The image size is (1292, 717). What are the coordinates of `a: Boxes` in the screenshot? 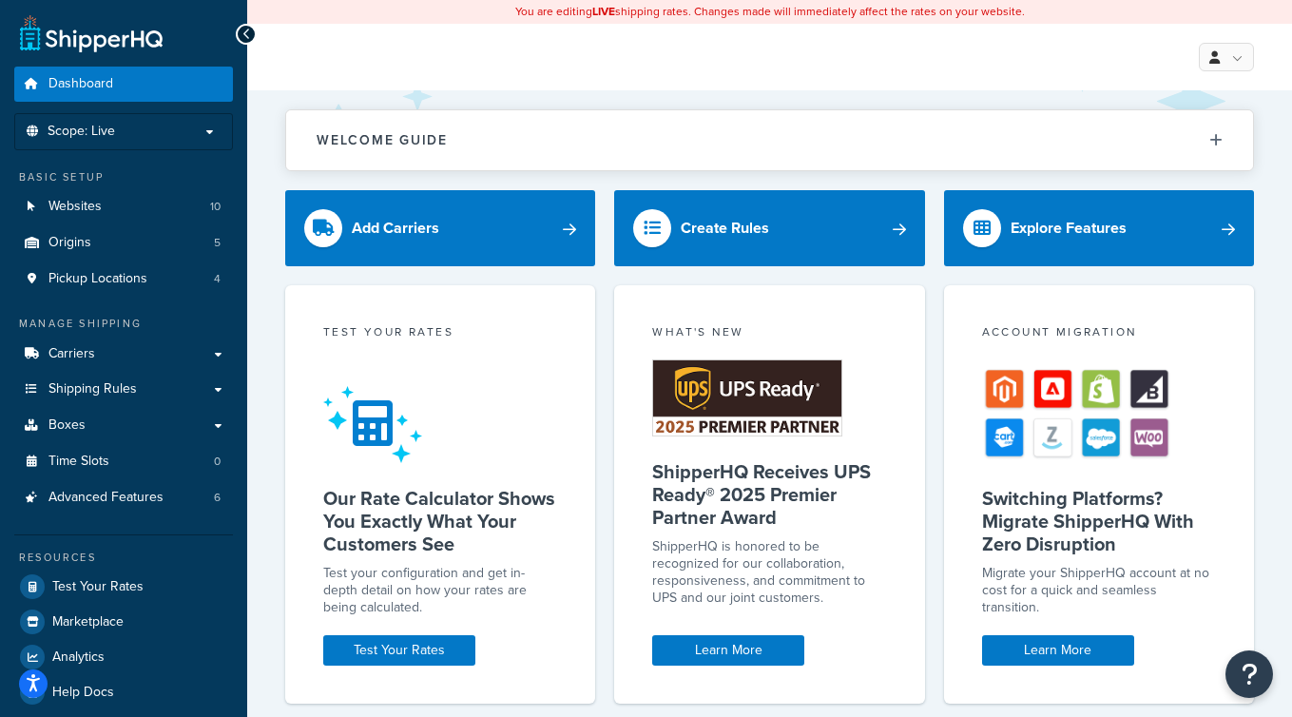 It's located at (124, 425).